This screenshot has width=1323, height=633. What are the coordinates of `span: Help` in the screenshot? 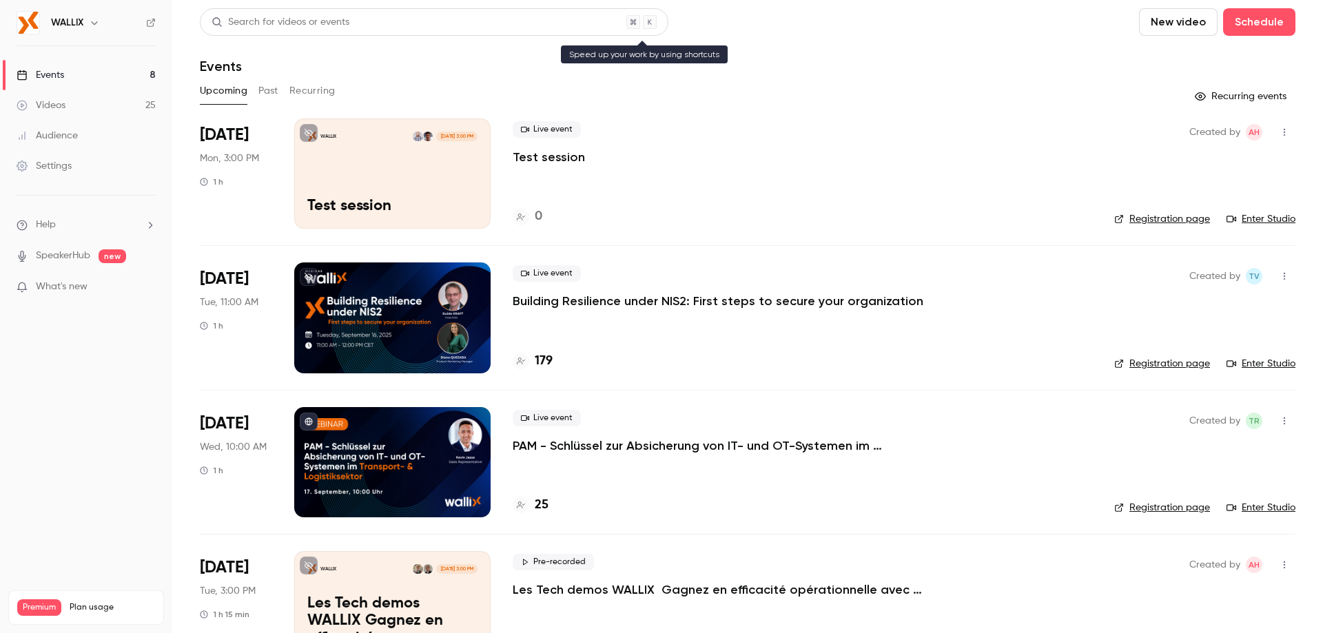 It's located at (45, 225).